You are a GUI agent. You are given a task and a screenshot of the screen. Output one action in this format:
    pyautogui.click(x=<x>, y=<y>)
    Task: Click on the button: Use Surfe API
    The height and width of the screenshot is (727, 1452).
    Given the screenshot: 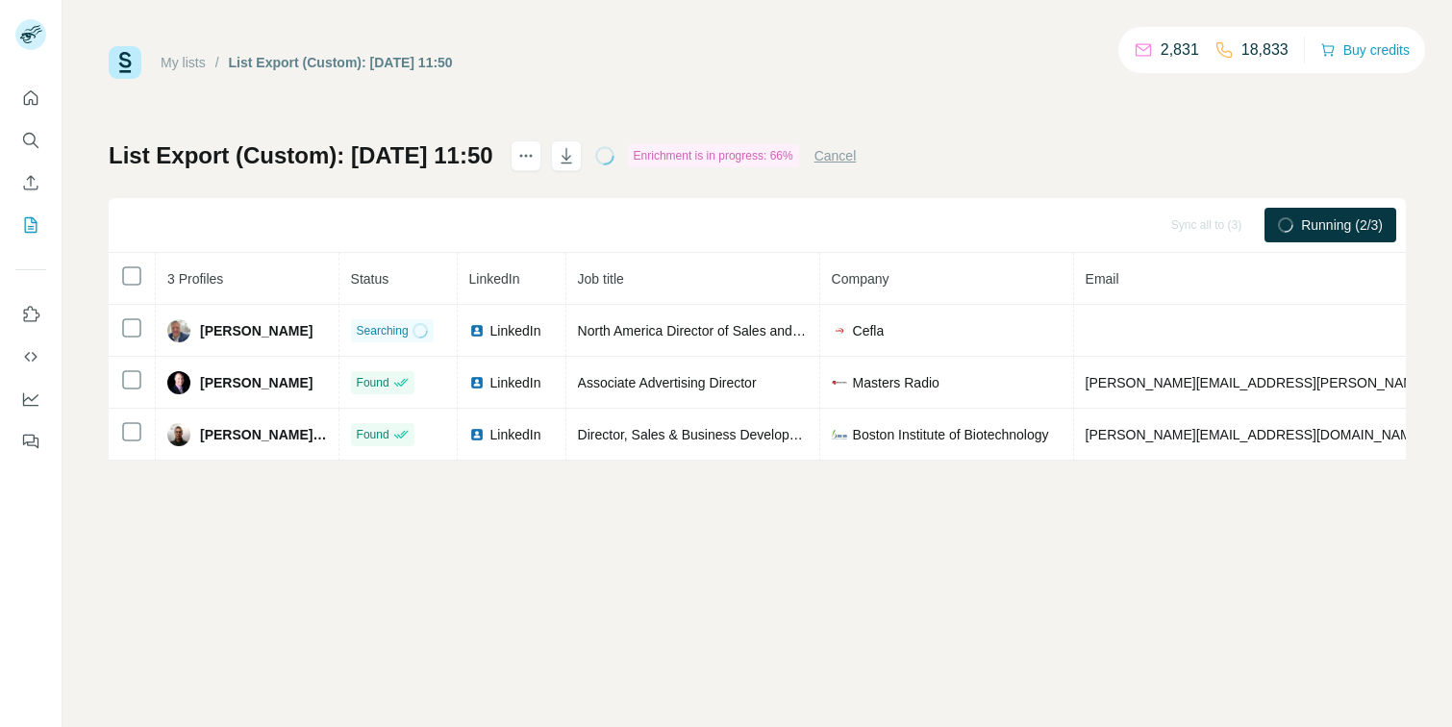 What is the action you would take?
    pyautogui.click(x=31, y=357)
    